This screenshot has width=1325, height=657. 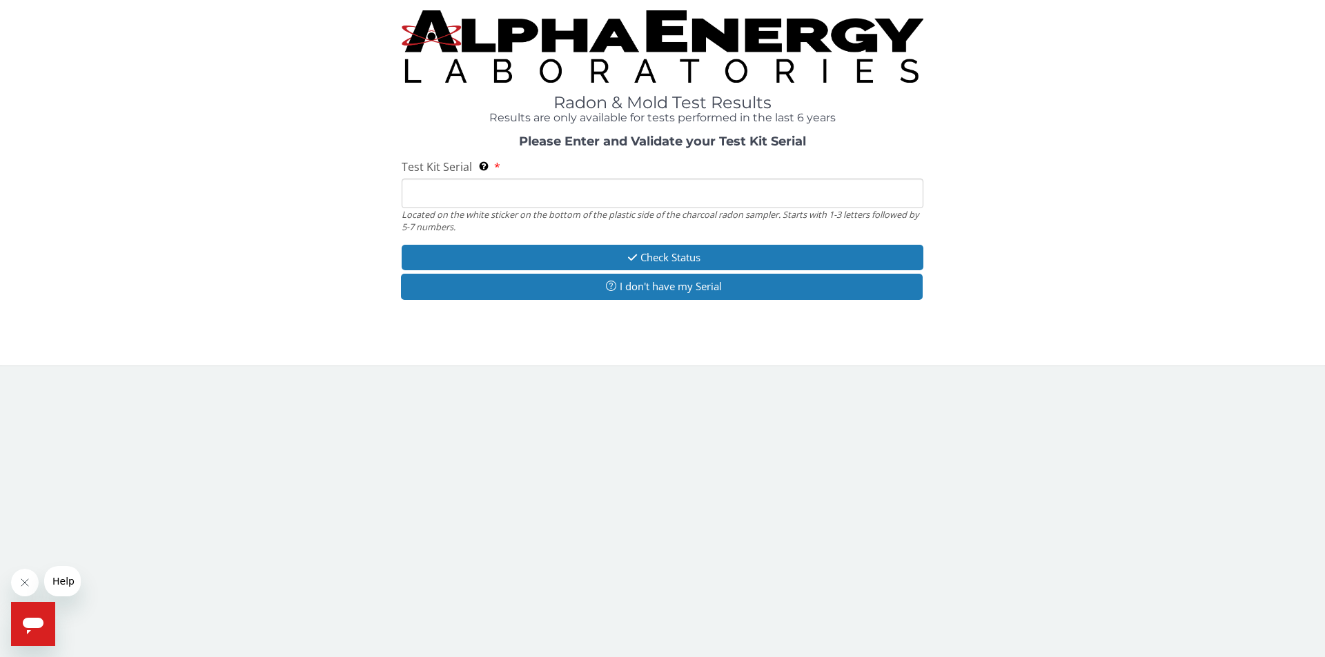 I want to click on span: Test Kit Serial, so click(x=437, y=167).